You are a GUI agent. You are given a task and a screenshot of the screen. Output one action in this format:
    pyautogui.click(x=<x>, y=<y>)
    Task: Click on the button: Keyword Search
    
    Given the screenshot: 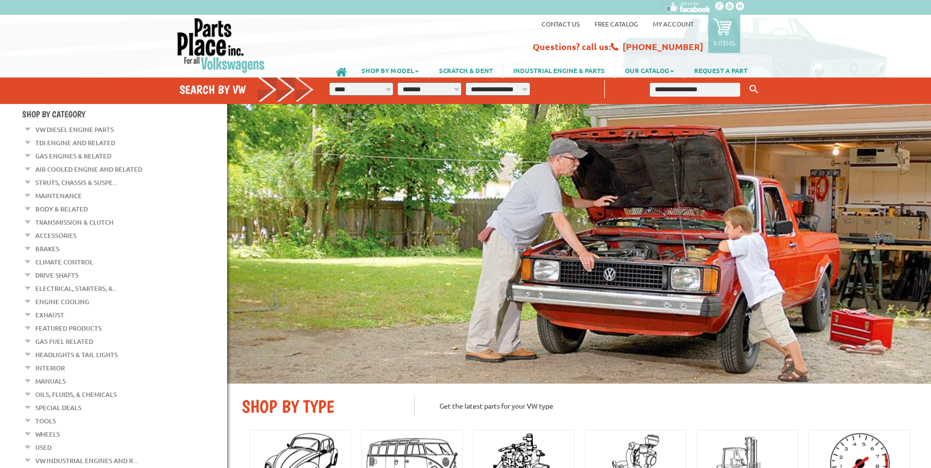 What is the action you would take?
    pyautogui.click(x=754, y=89)
    